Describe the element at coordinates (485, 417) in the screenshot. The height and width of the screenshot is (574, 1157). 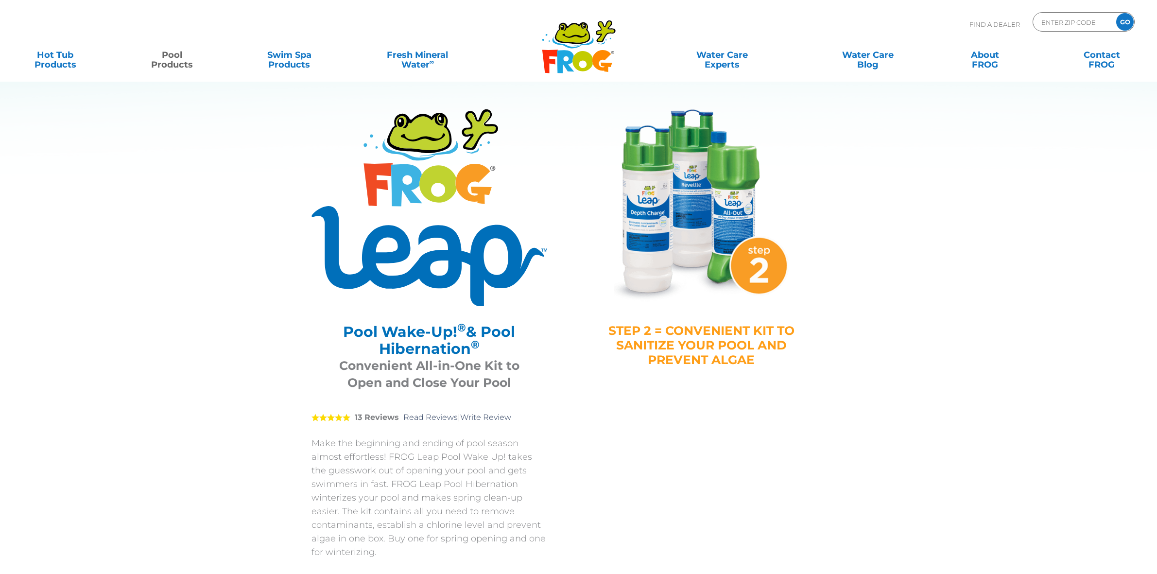
I see `a: Write Review` at that location.